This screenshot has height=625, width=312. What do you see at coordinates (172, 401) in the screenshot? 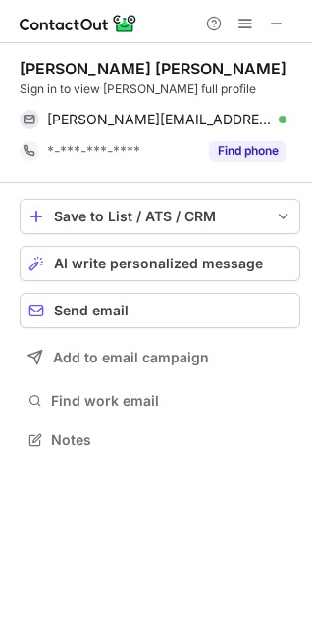
I see `span: Find work email` at bounding box center [172, 401].